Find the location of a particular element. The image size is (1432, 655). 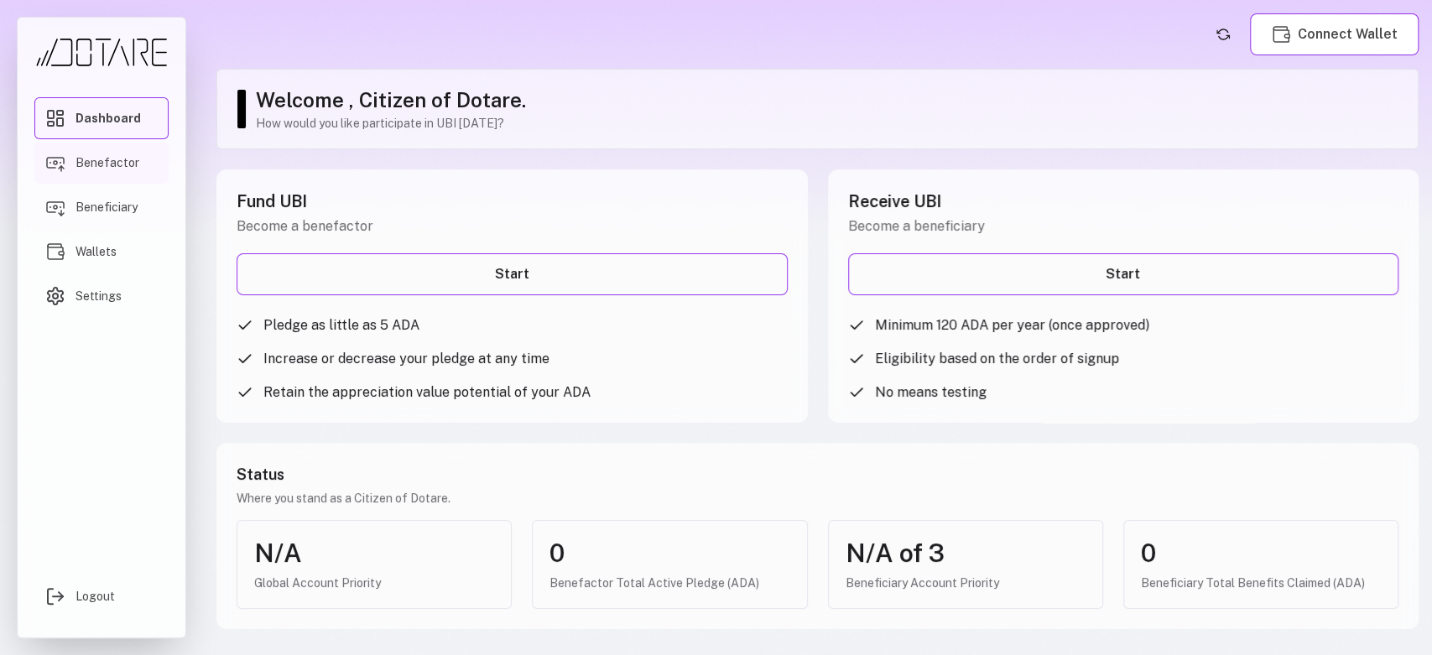

img: Beneficiary is located at coordinates (55, 207).